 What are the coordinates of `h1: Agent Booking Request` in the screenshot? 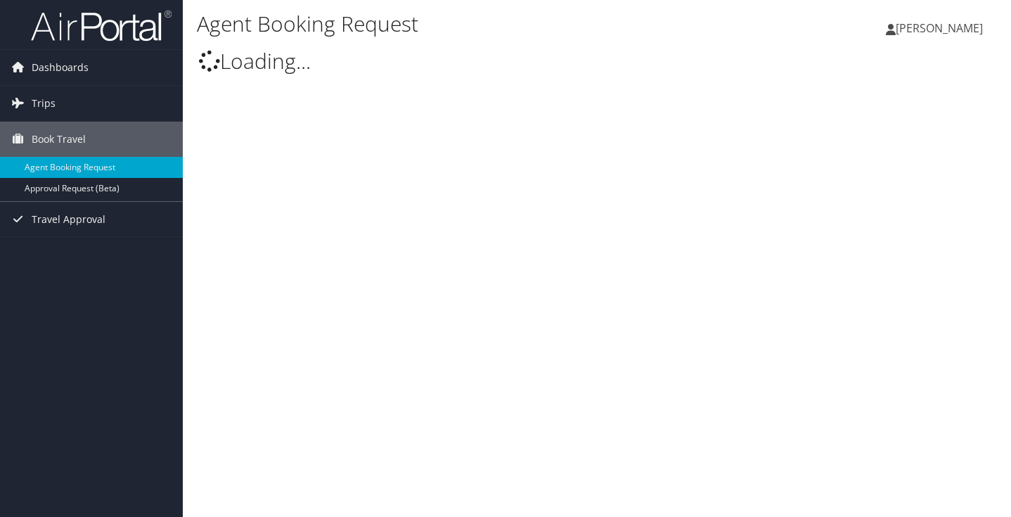 It's located at (463, 24).